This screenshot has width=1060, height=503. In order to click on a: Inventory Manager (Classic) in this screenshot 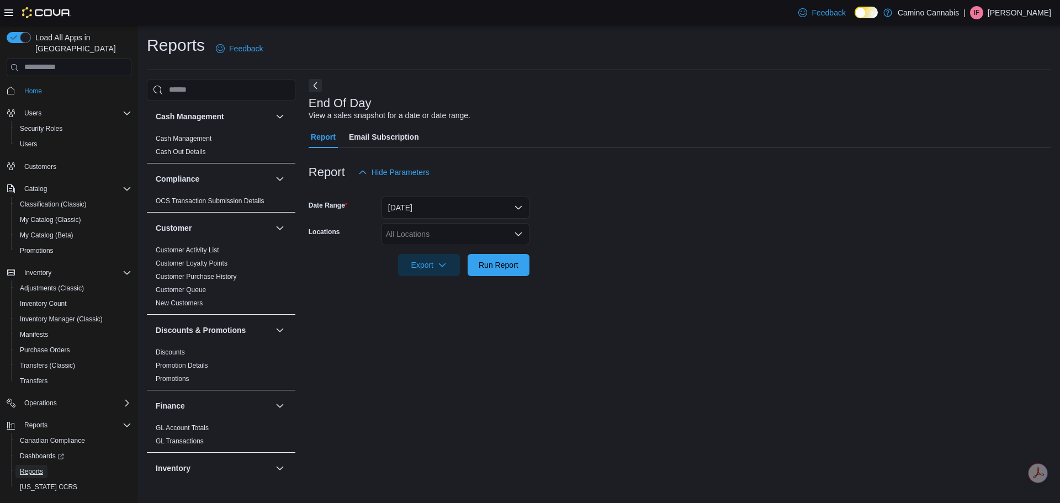, I will do `click(61, 319)`.